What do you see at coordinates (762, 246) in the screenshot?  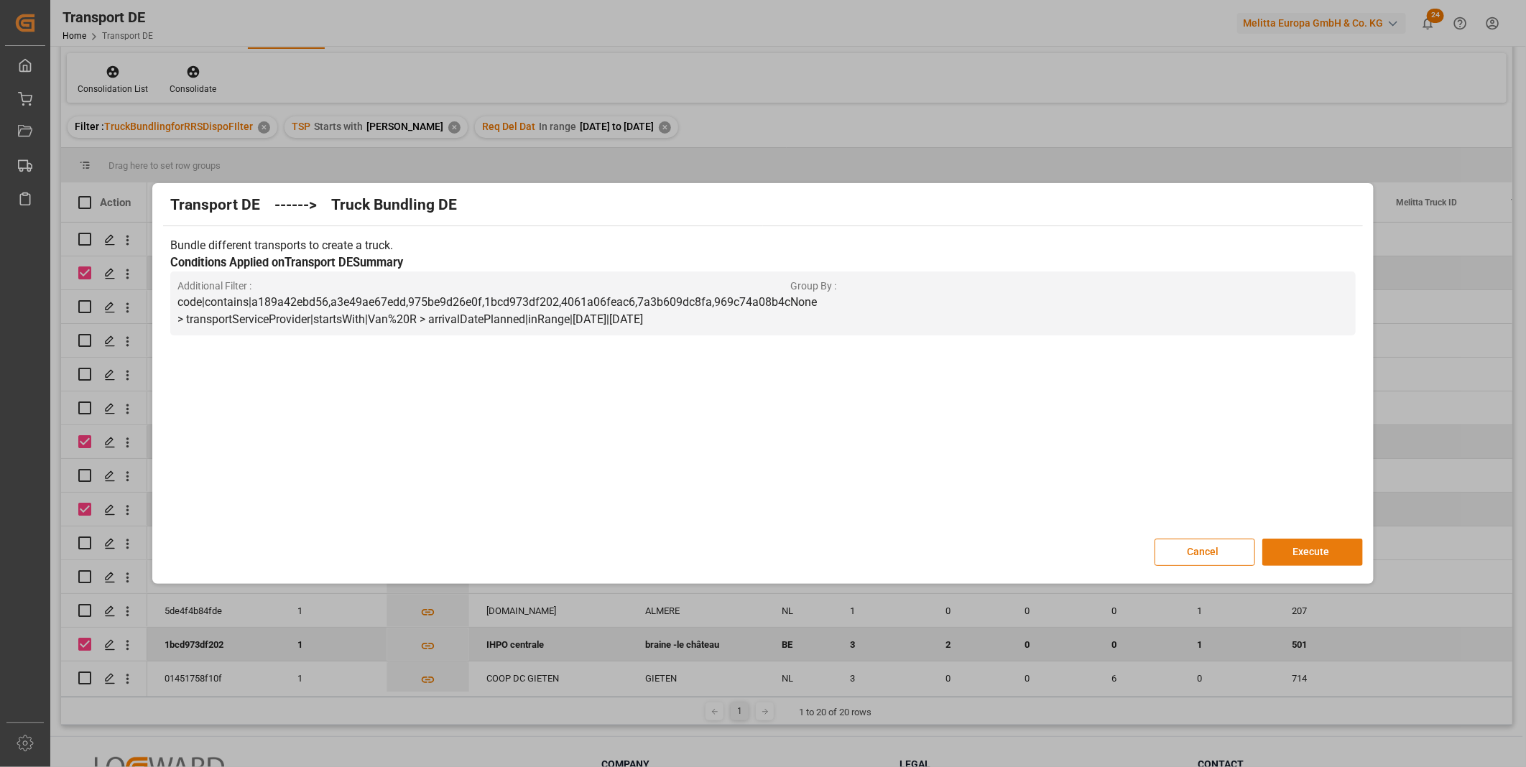 I see `p: Bundle different transports to create a truck.` at bounding box center [762, 246].